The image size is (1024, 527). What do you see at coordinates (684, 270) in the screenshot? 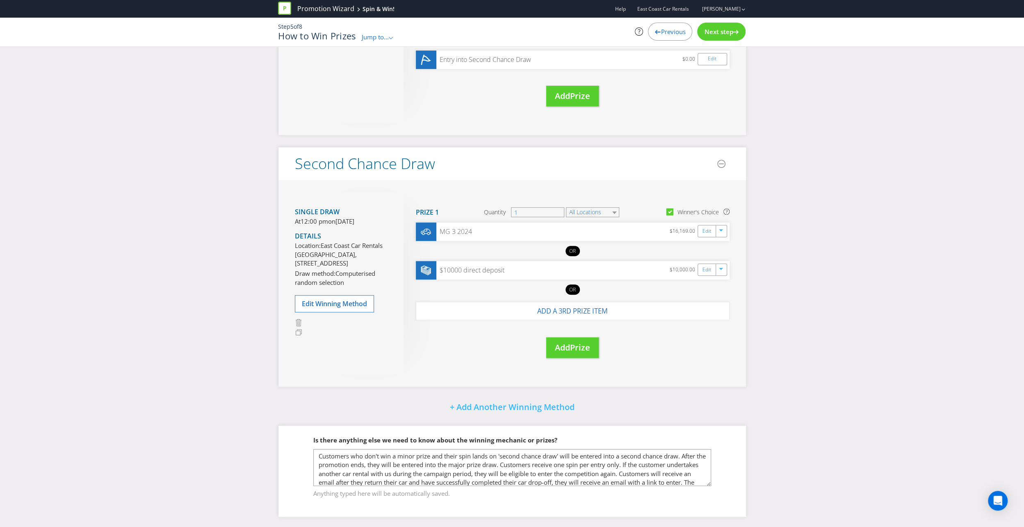
I see `div: $10,000.00` at bounding box center [684, 270].